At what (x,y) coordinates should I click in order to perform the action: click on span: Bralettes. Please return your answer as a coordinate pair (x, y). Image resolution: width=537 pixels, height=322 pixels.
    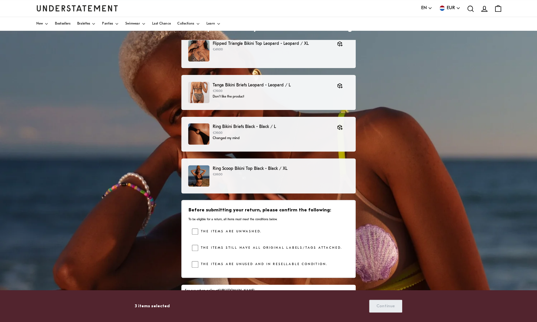
    Looking at the image, I should click on (84, 24).